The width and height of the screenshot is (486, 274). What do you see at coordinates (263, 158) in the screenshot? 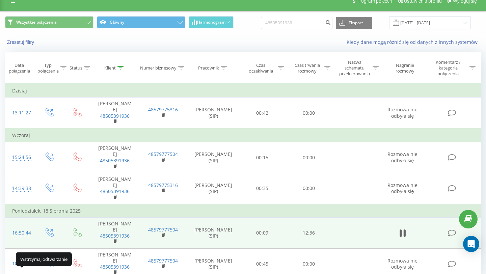
I see `td: 00:15` at bounding box center [263, 158].